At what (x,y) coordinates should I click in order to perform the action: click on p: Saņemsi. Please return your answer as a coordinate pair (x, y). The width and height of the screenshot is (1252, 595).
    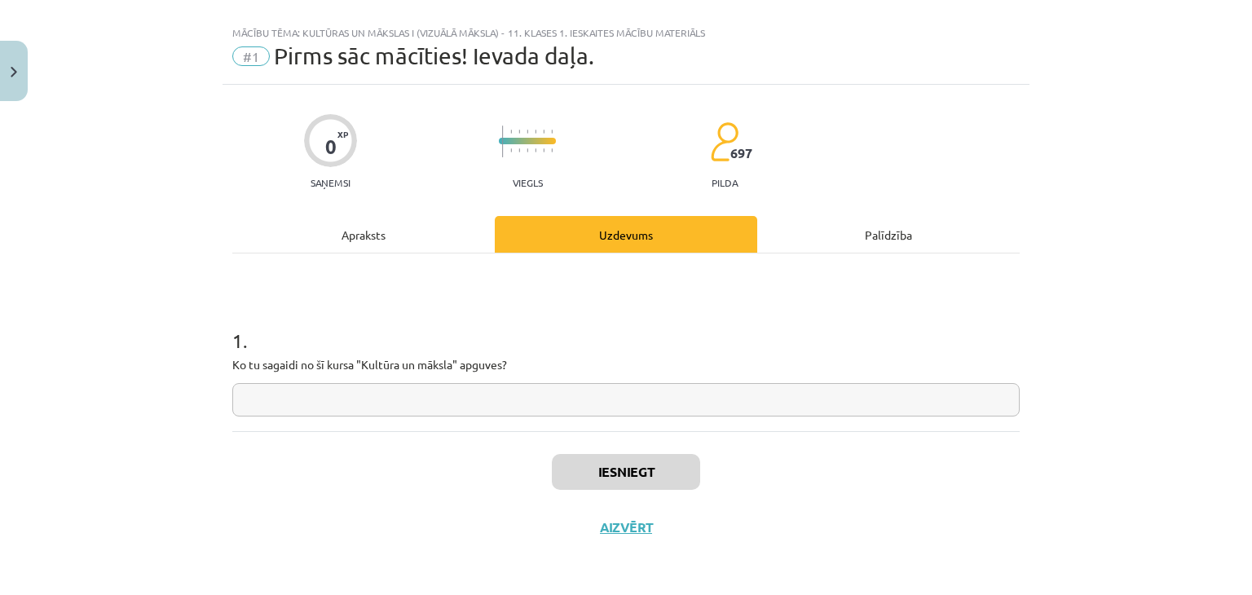
    Looking at the image, I should click on (330, 183).